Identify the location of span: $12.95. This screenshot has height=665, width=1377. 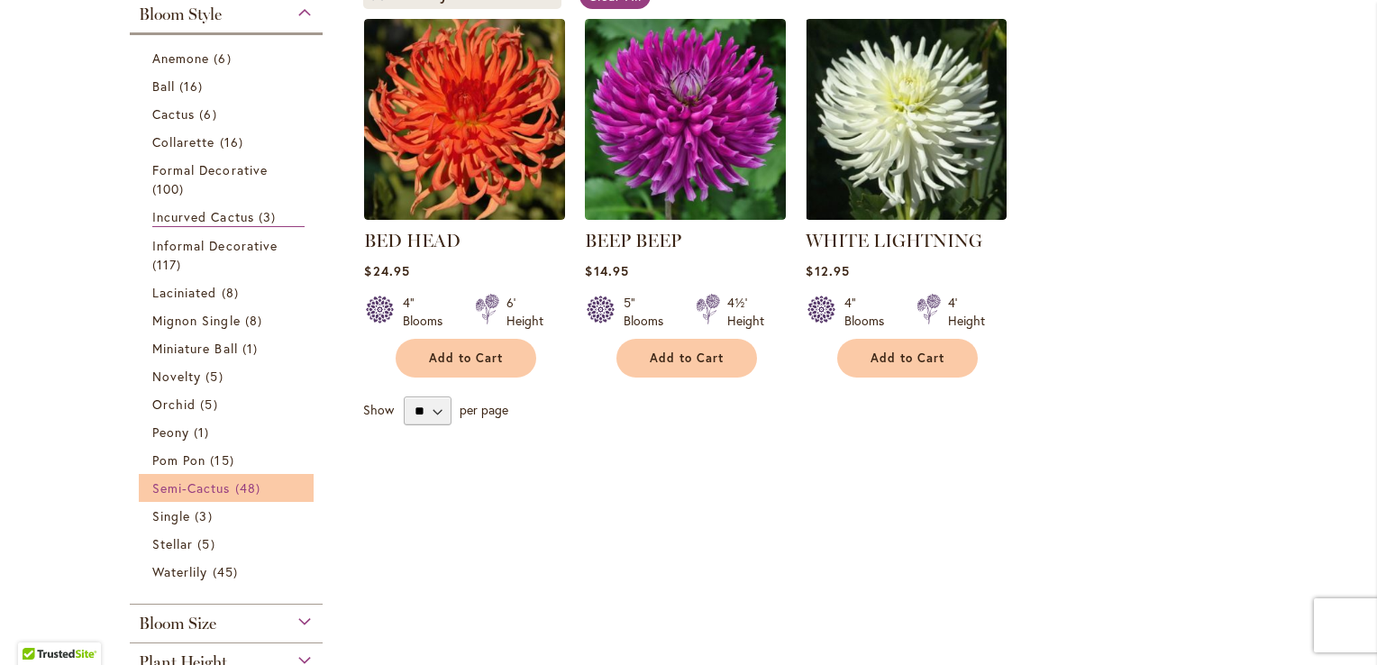
(827, 270).